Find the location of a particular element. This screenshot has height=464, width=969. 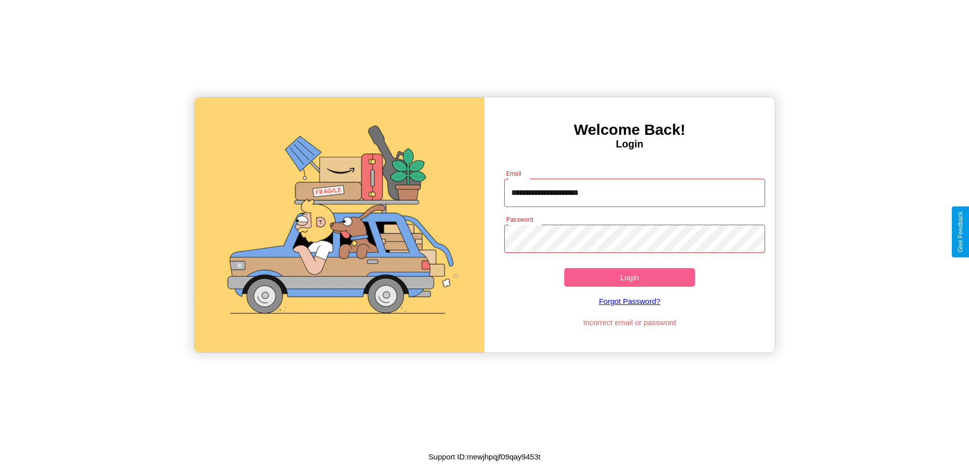

button: Login is located at coordinates (629, 277).